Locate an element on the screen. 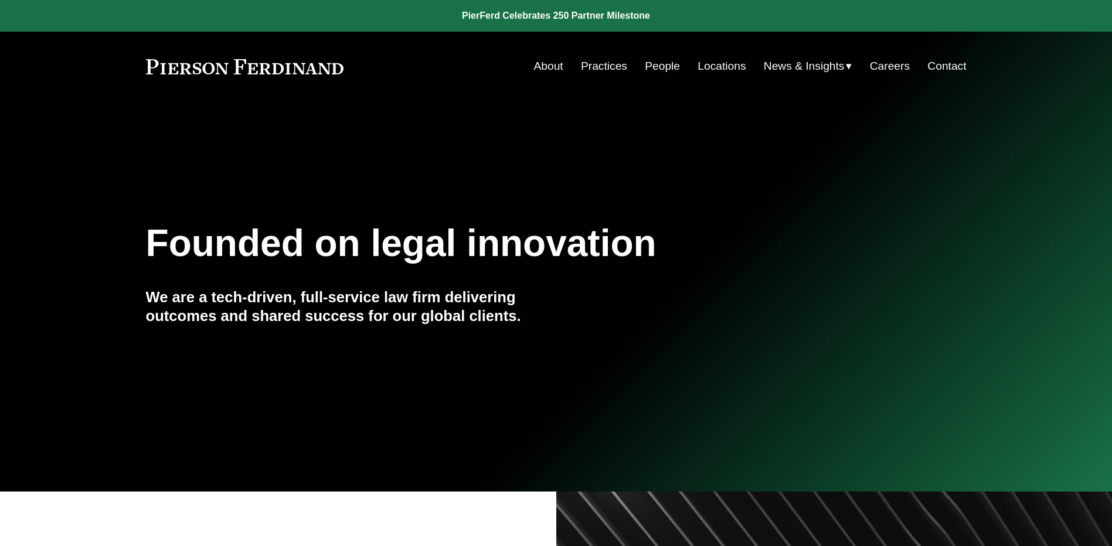 The width and height of the screenshot is (1112, 546). span: News & Insights is located at coordinates (804, 66).